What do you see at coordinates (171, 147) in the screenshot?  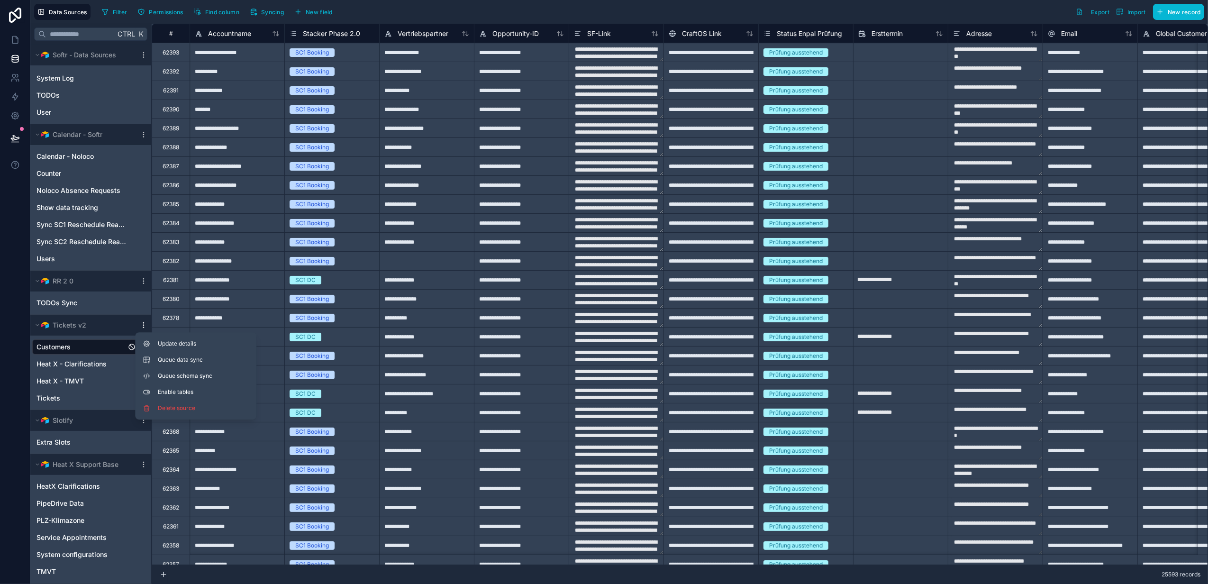 I see `div: 62388` at bounding box center [171, 147].